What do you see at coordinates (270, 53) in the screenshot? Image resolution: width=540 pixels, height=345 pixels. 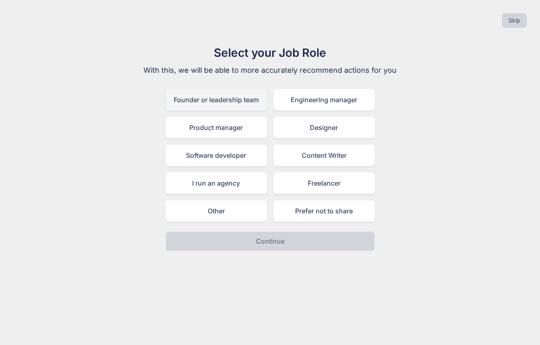 I see `h1: Select your Job Role` at bounding box center [270, 53].